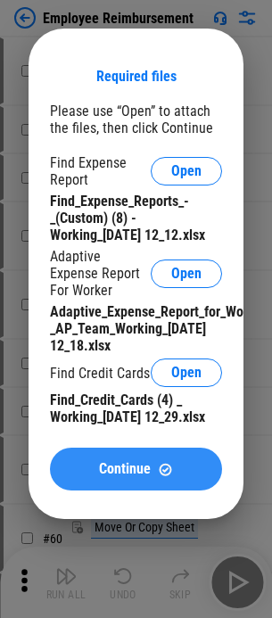 The height and width of the screenshot is (618, 272). Describe the element at coordinates (135, 469) in the screenshot. I see `button: ContinueContinue` at that location.